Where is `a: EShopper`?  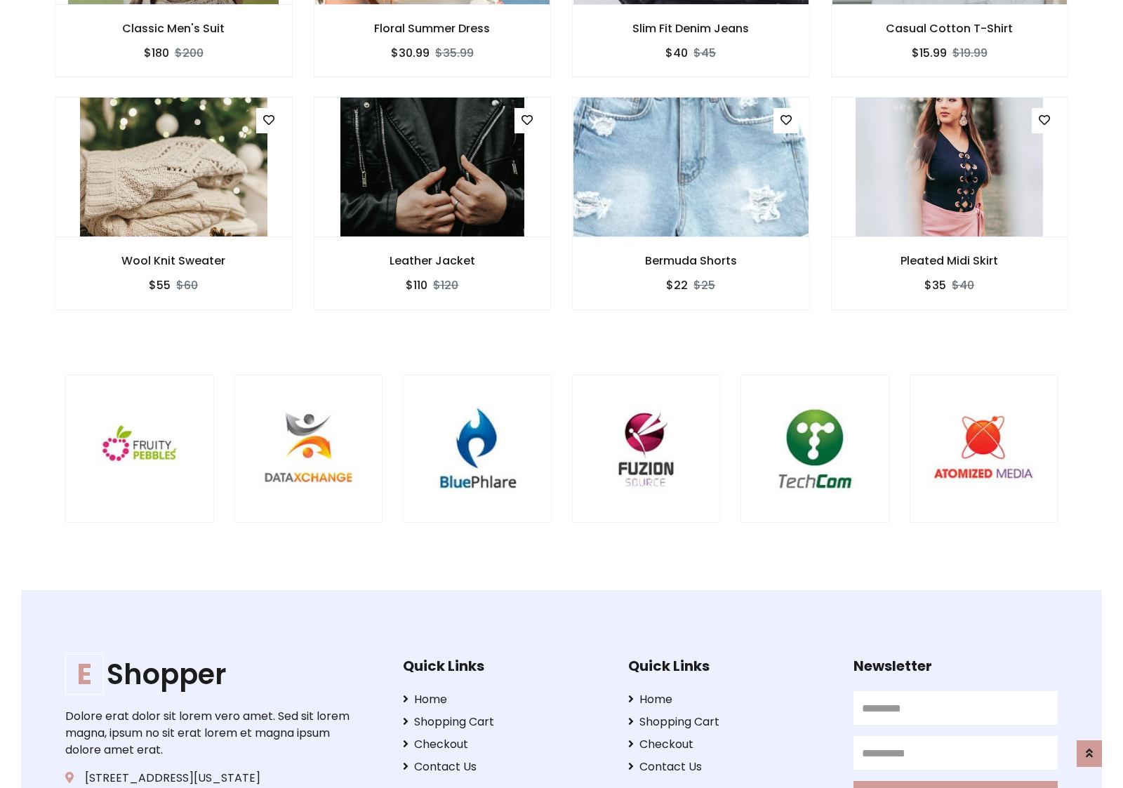
a: EShopper is located at coordinates (212, 674).